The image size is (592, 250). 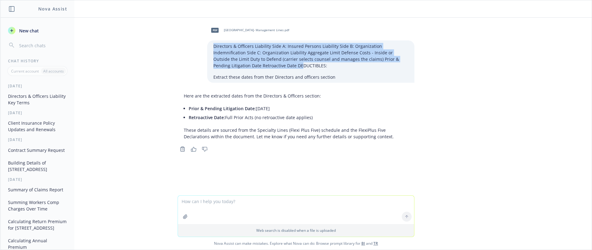 I want to click on span: pdf, so click(x=215, y=30).